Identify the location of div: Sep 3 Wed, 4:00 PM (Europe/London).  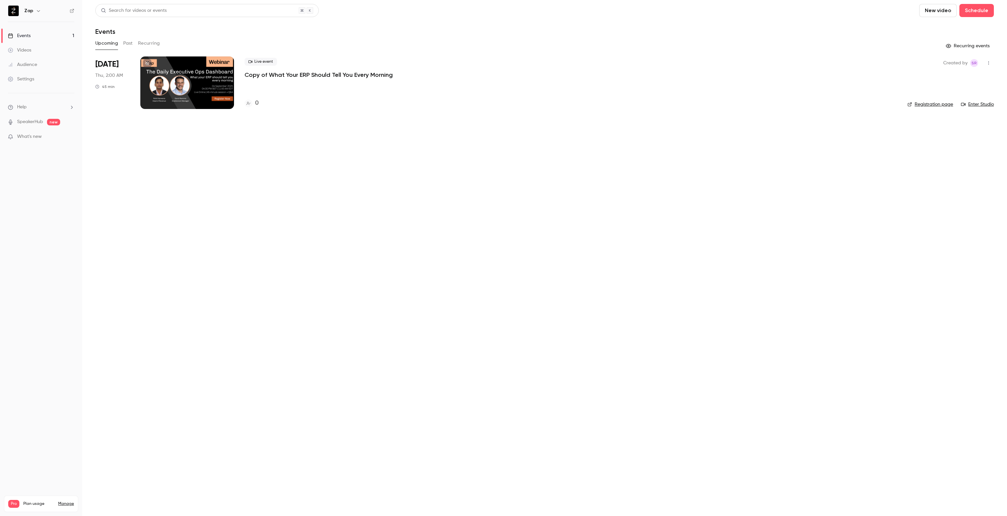
(112, 83).